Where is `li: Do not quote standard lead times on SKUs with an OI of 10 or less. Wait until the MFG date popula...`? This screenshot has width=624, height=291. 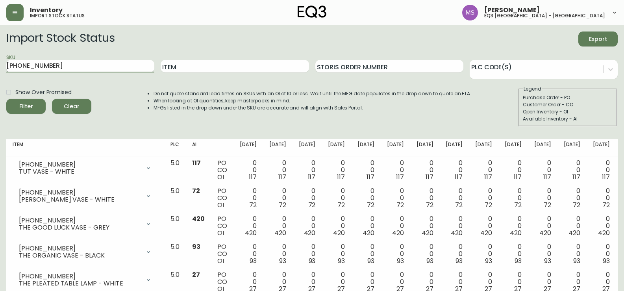 li: Do not quote standard lead times on SKUs with an OI of 10 or less. Wait until the MFG date popula... is located at coordinates (312, 94).